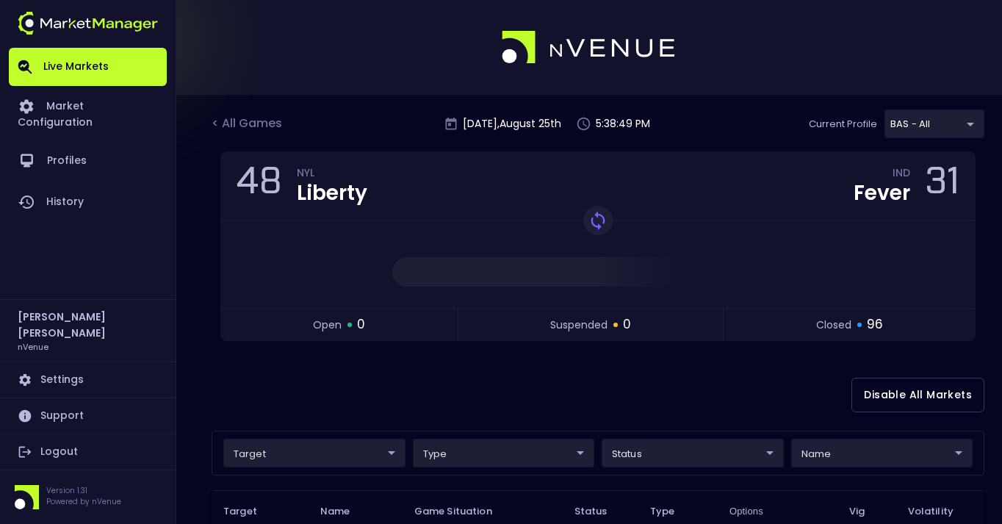 The width and height of the screenshot is (1002, 524). I want to click on span: Status, so click(600, 511).